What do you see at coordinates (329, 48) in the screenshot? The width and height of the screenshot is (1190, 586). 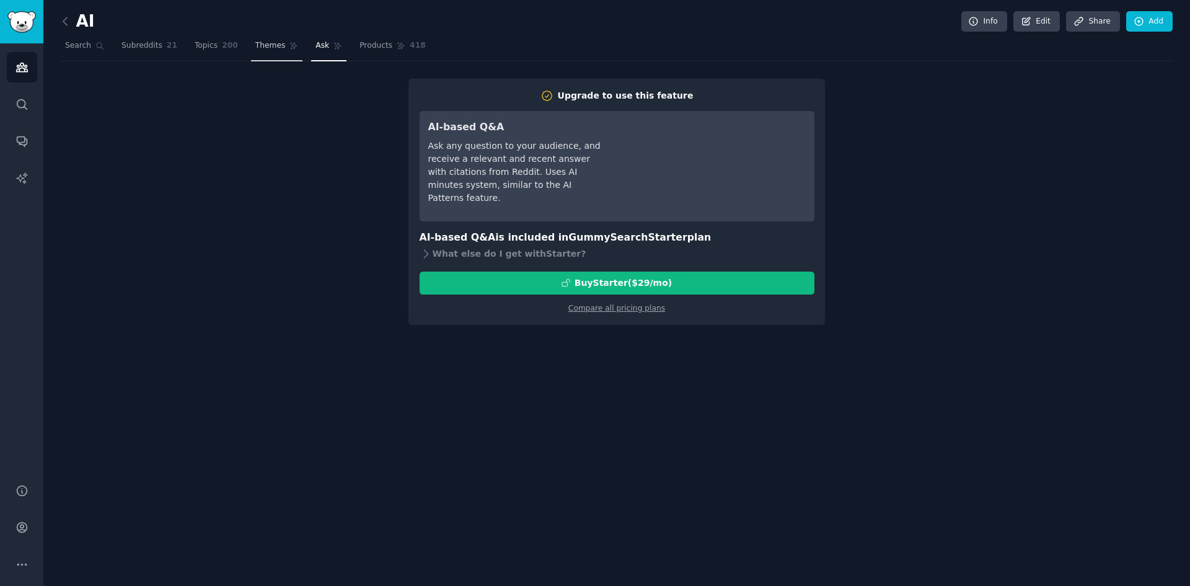 I see `a: Ask` at bounding box center [329, 48].